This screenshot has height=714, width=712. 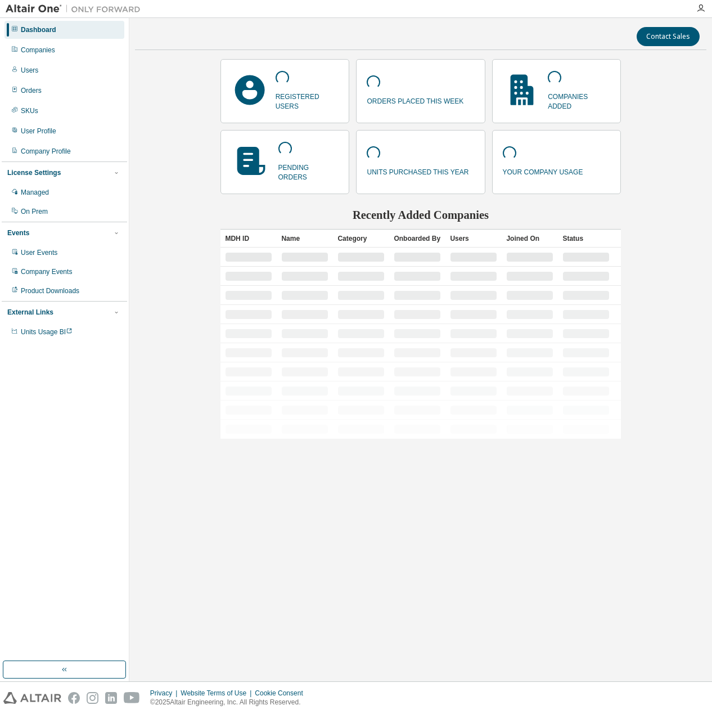 I want to click on img: facebook.svg, so click(x=74, y=697).